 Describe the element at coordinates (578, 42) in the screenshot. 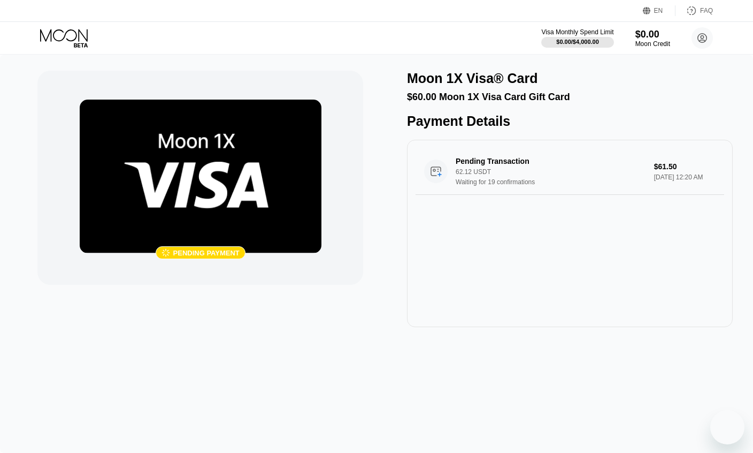

I see `div: $0.00 / $4,000.00` at that location.